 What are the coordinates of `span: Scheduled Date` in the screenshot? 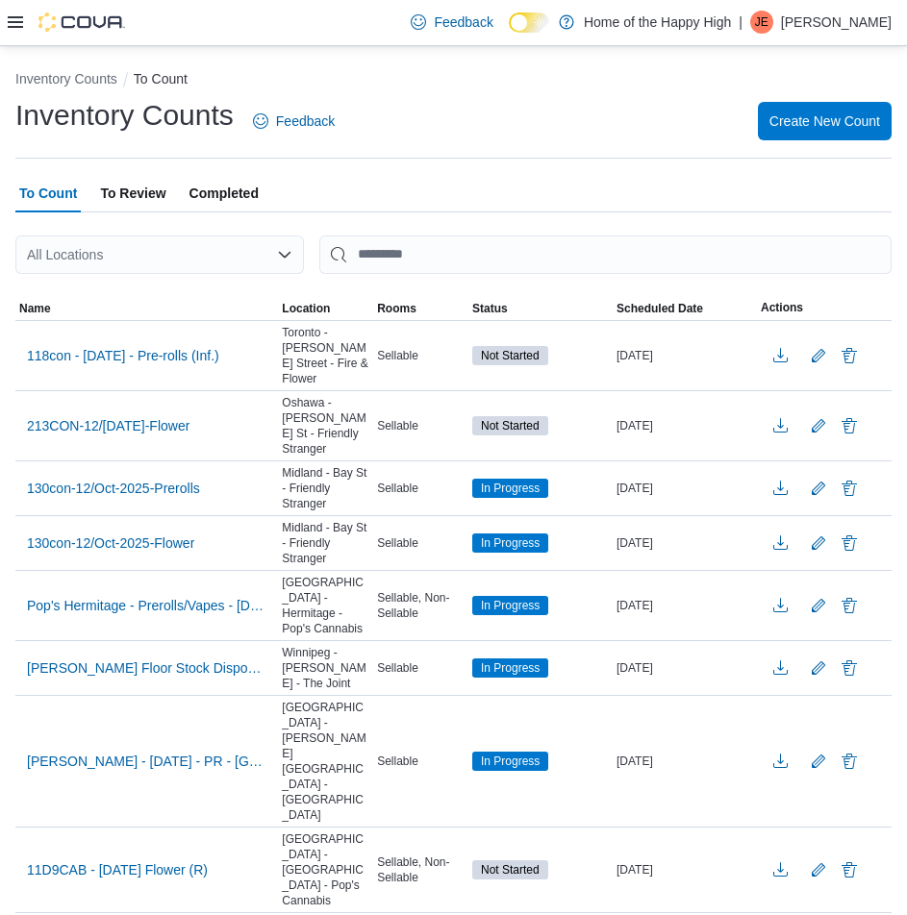 It's located at (660, 309).